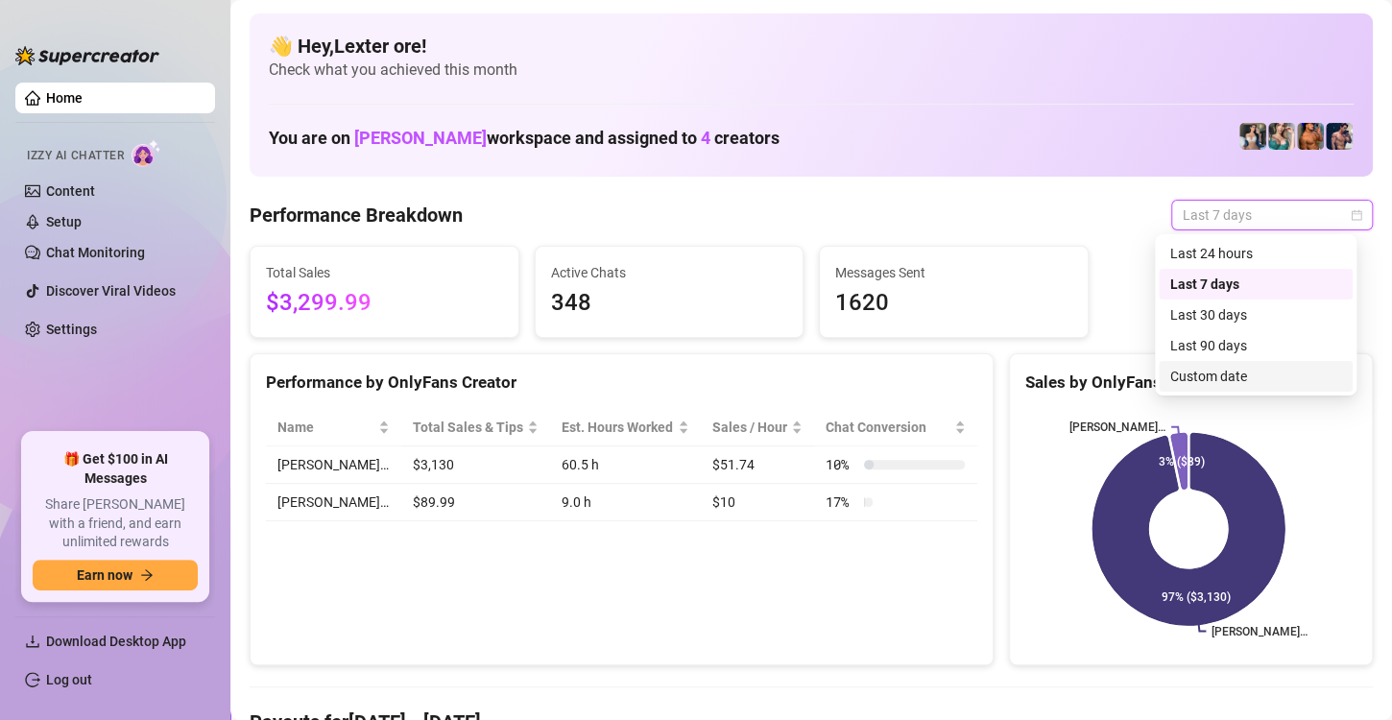 The width and height of the screenshot is (1392, 720). I want to click on img: logo-BBDzfeDw.svg, so click(87, 56).